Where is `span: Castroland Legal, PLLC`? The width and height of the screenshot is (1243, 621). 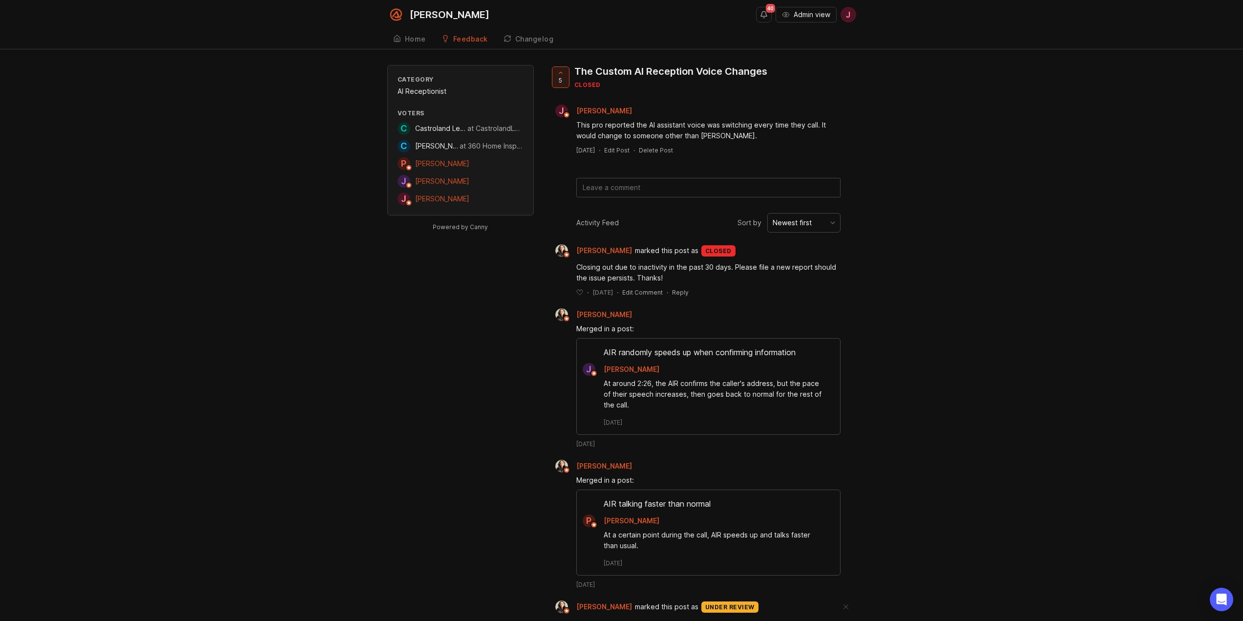 span: Castroland Legal, PLLC is located at coordinates (452, 128).